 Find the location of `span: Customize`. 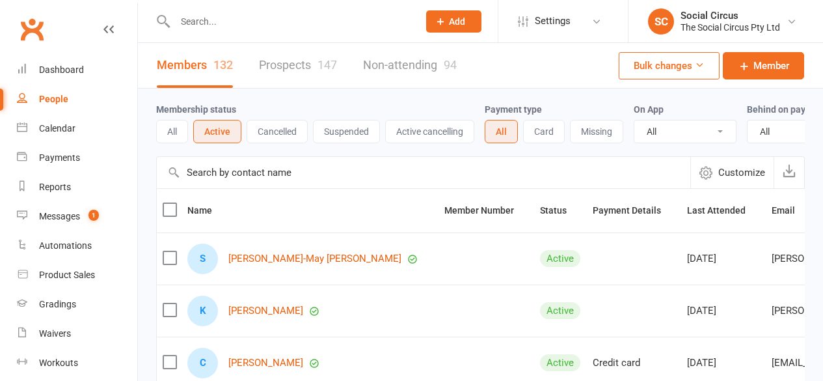

span: Customize is located at coordinates (742, 172).